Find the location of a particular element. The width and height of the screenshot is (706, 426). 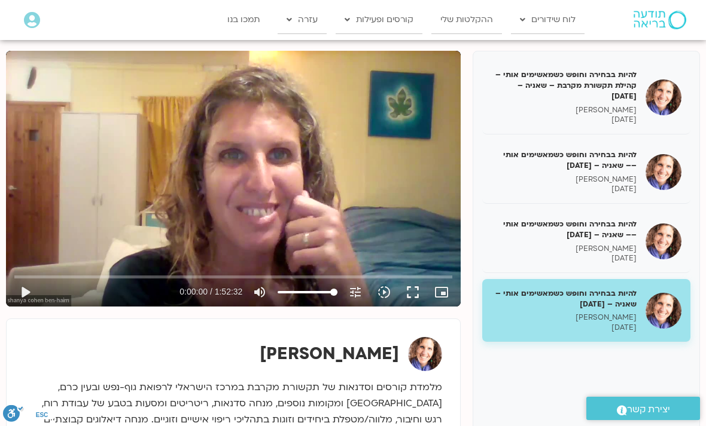

img: להיות בבחירה וחופש כשמאשימים אותי – שאניה – 28/05/25 is located at coordinates (663, 311).